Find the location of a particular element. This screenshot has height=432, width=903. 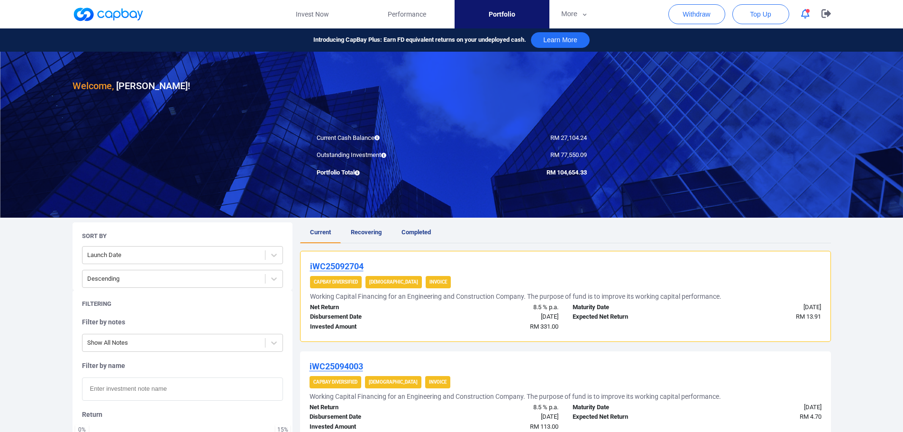

u: iWC25094003 is located at coordinates (336, 366).